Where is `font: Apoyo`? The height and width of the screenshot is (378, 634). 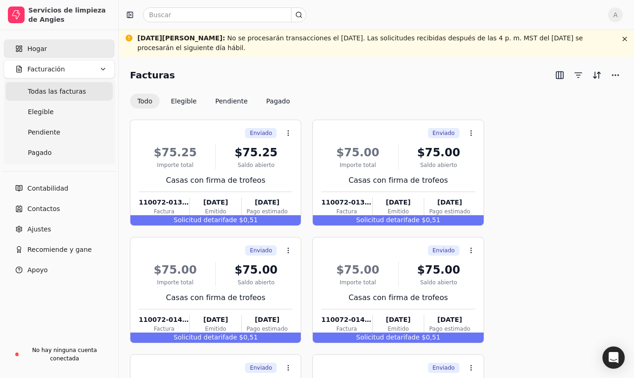 font: Apoyo is located at coordinates (38, 270).